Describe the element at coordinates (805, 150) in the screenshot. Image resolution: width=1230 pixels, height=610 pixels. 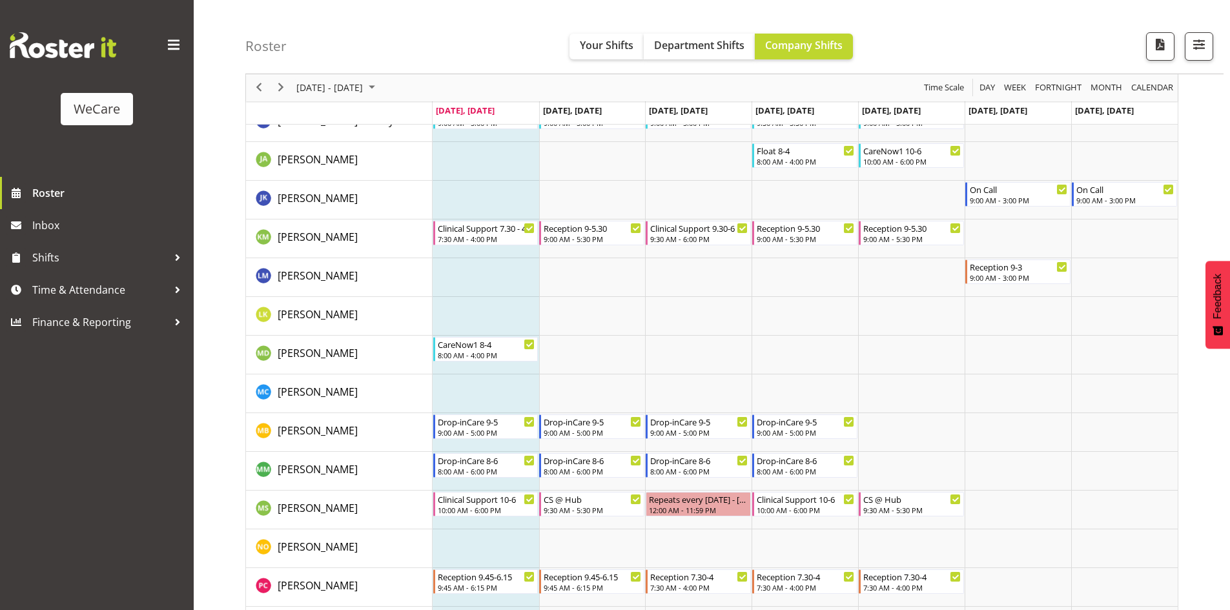
I see `div: Float 8-4` at that location.